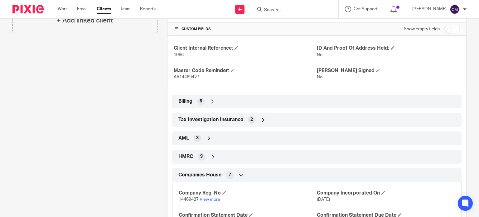 This screenshot has height=217, width=479. I want to click on img: Pixie, so click(28, 9).